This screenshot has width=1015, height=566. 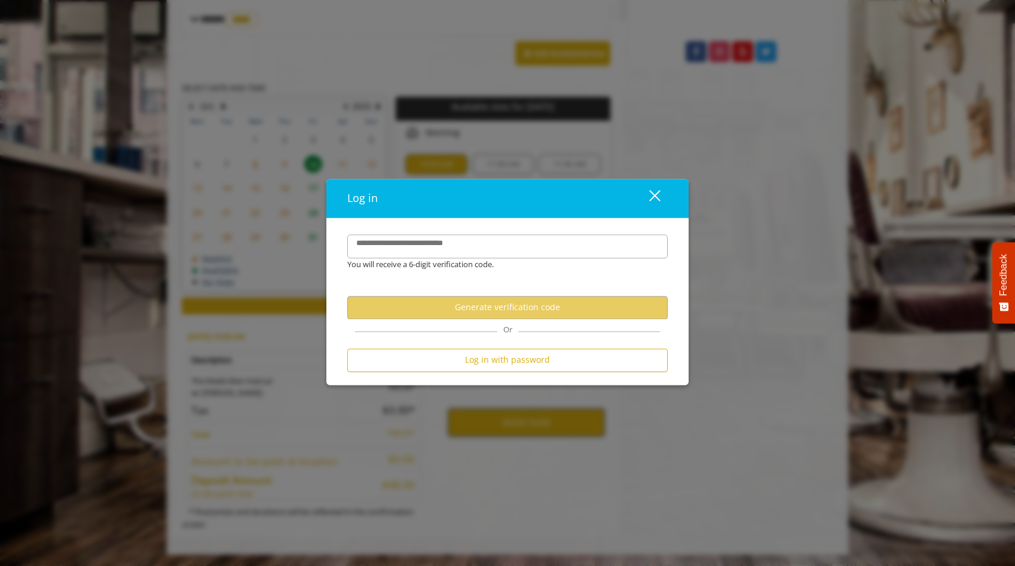 What do you see at coordinates (647, 198) in the screenshot?
I see `button: close dialog` at bounding box center [647, 198].